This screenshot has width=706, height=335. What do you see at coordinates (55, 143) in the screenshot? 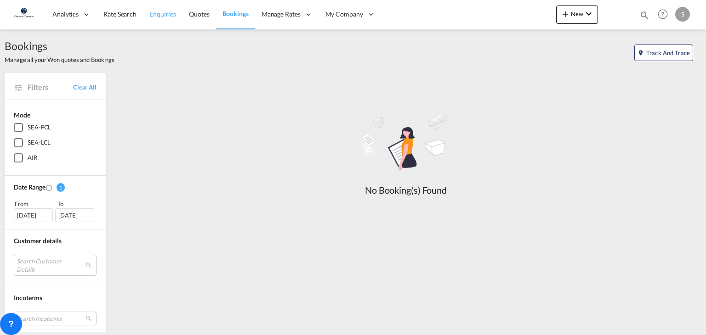
I see `md-checkbox: SEA-LCL` at bounding box center [55, 143].